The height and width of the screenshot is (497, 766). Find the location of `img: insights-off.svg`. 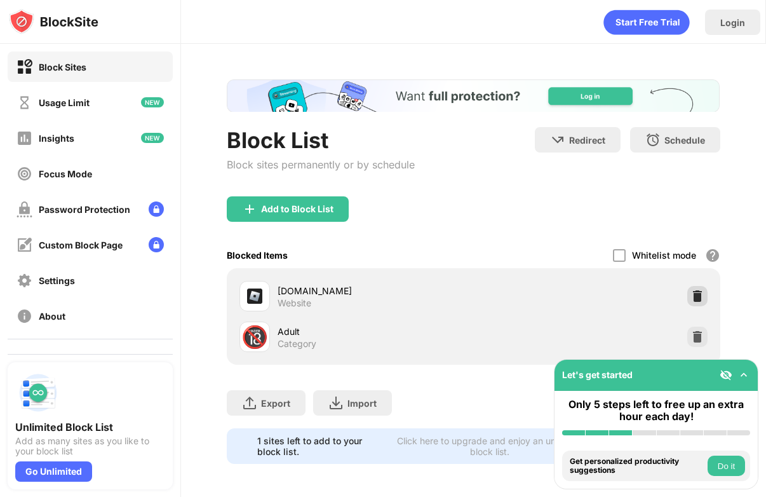

img: insights-off.svg is located at coordinates (24, 138).